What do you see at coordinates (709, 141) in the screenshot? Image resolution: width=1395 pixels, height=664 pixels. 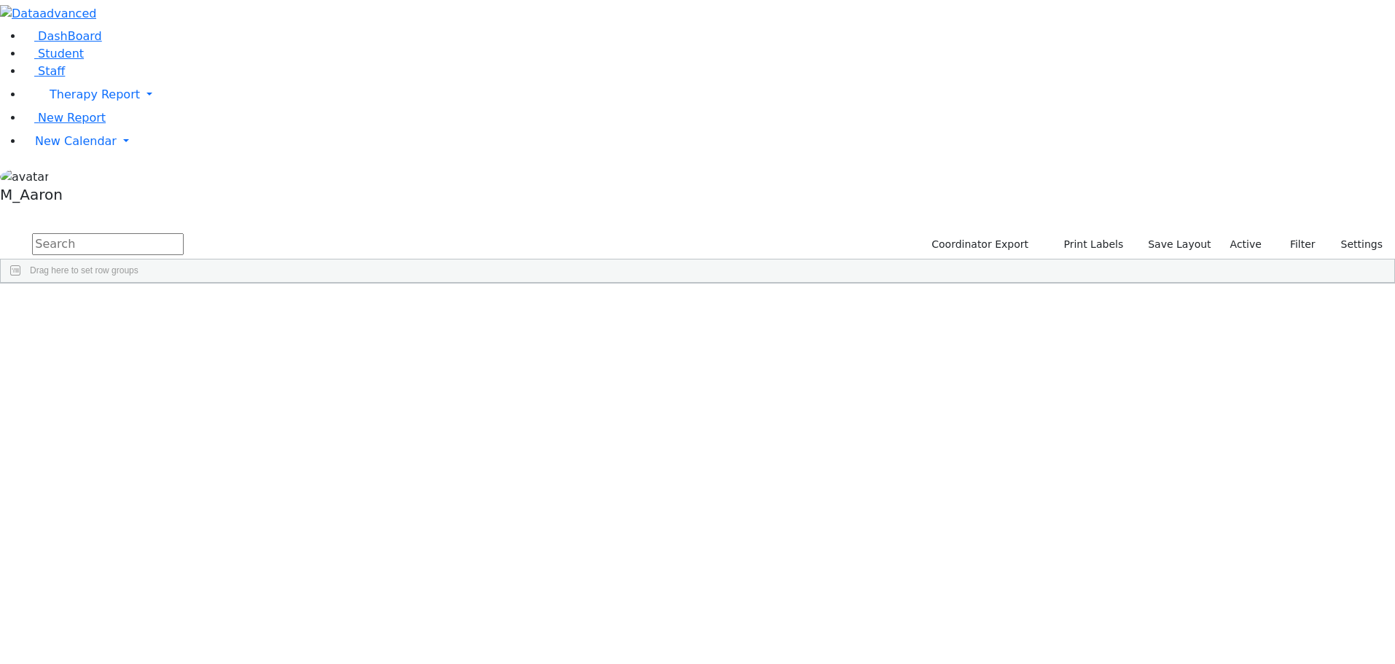 I see `a: New Calendar` at bounding box center [709, 141].